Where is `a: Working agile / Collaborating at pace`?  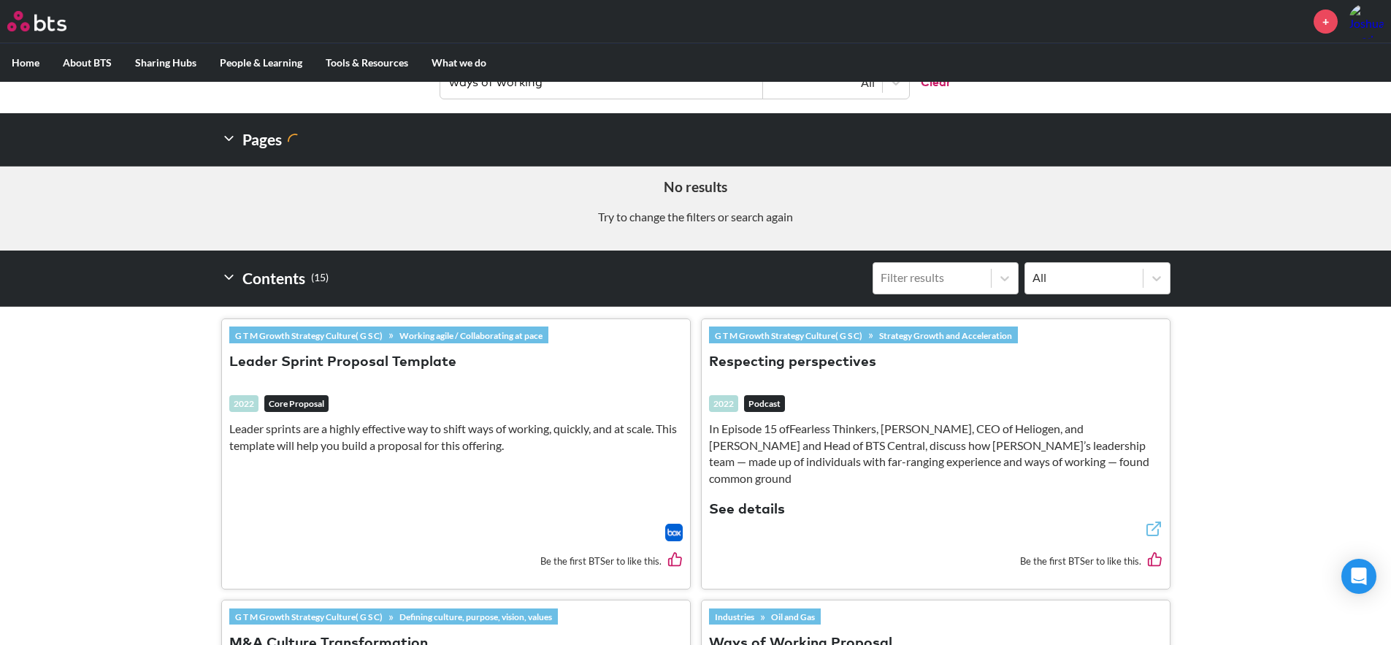 a: Working agile / Collaborating at pace is located at coordinates (471, 335).